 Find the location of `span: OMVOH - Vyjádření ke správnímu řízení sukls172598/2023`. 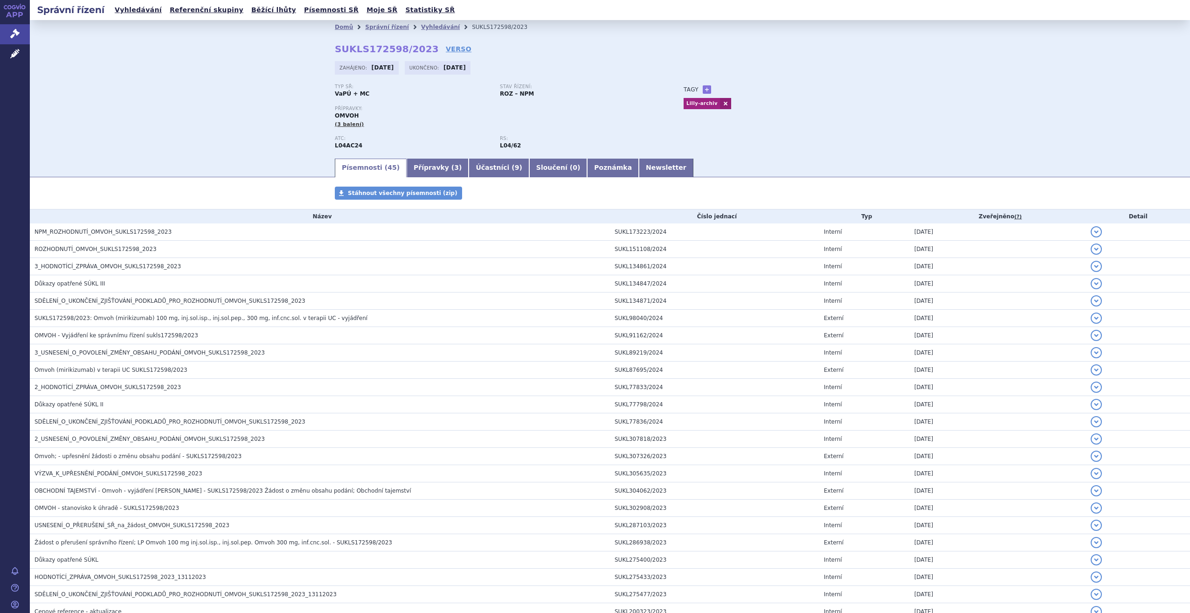

span: OMVOH - Vyjádření ke správnímu řízení sukls172598/2023 is located at coordinates (116, 335).